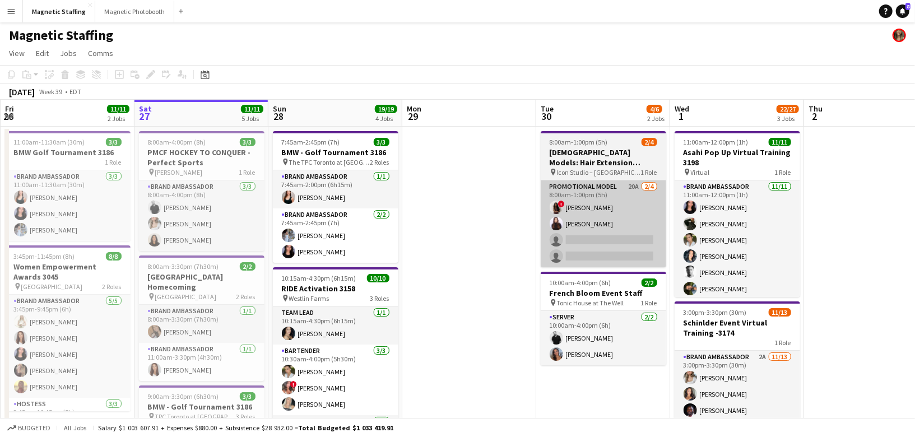  Describe the element at coordinates (681, 116) in the screenshot. I see `span: 1` at that location.